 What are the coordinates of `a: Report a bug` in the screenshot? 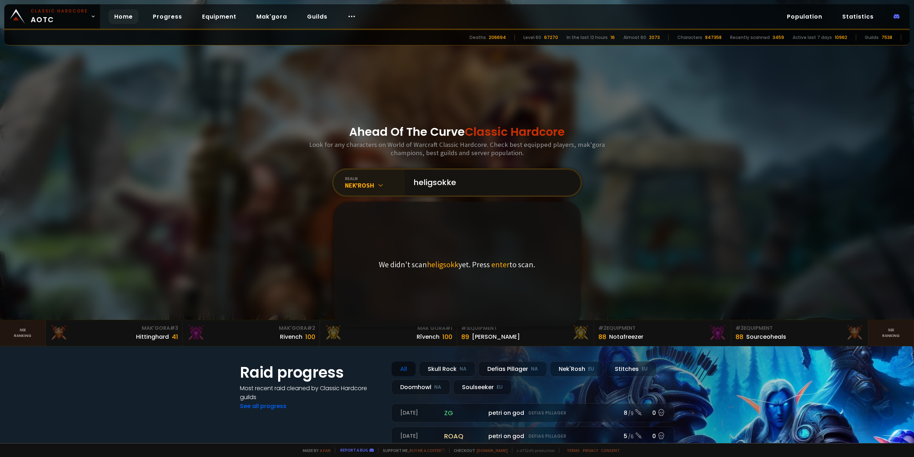 It's located at (354, 449).